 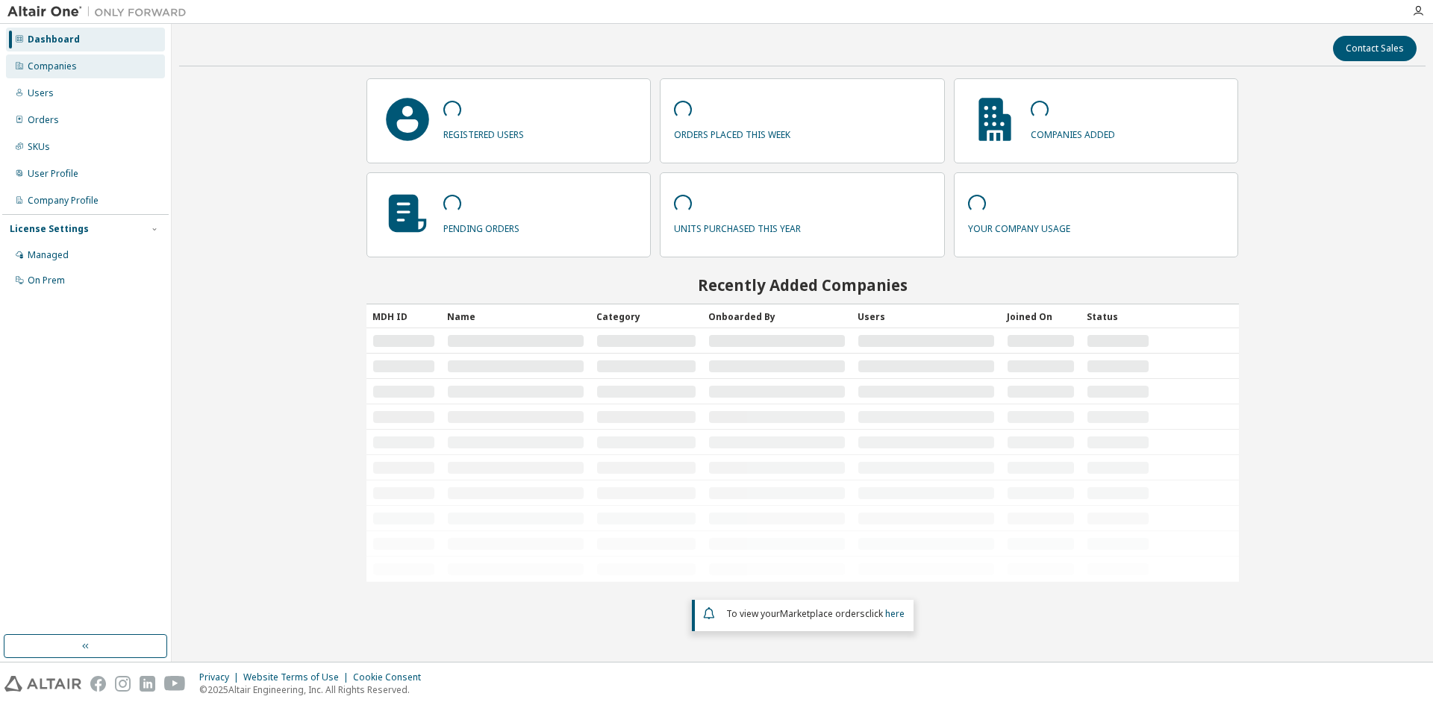 What do you see at coordinates (147, 683) in the screenshot?
I see `img: linkedin.svg` at bounding box center [147, 683].